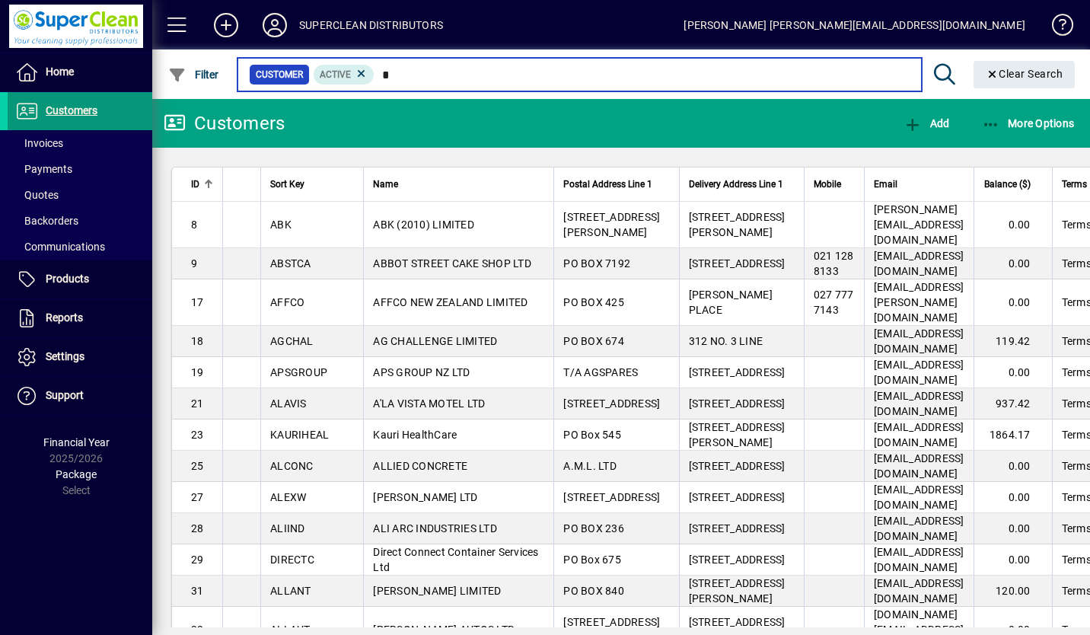 The height and width of the screenshot is (635, 1090). I want to click on span: Financial Year, so click(76, 442).